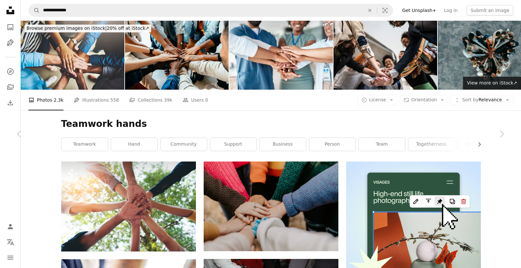 This screenshot has width=521, height=268. Describe the element at coordinates (184, 145) in the screenshot. I see `a: community` at that location.